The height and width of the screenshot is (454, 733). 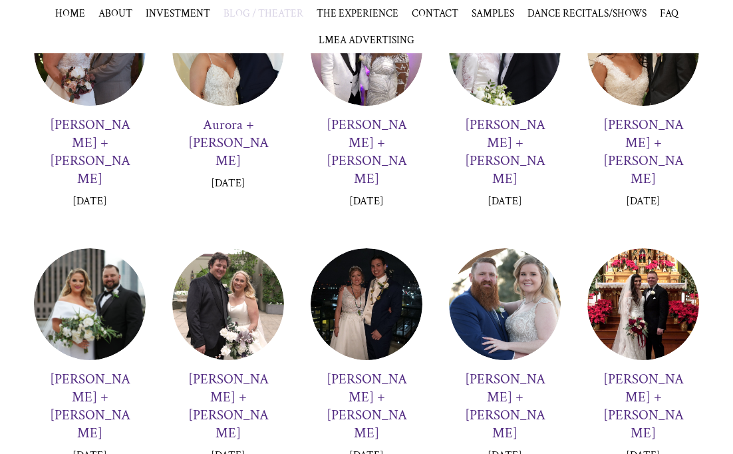 I want to click on a: HOME, so click(x=70, y=13).